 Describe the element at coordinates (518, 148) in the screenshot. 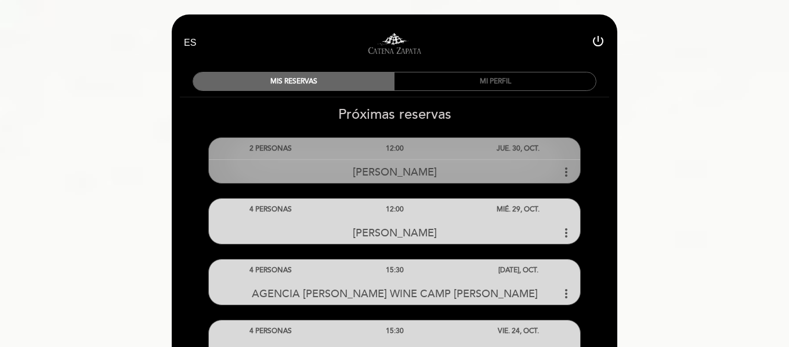

I see `div: JUE. 30, OCT.` at that location.